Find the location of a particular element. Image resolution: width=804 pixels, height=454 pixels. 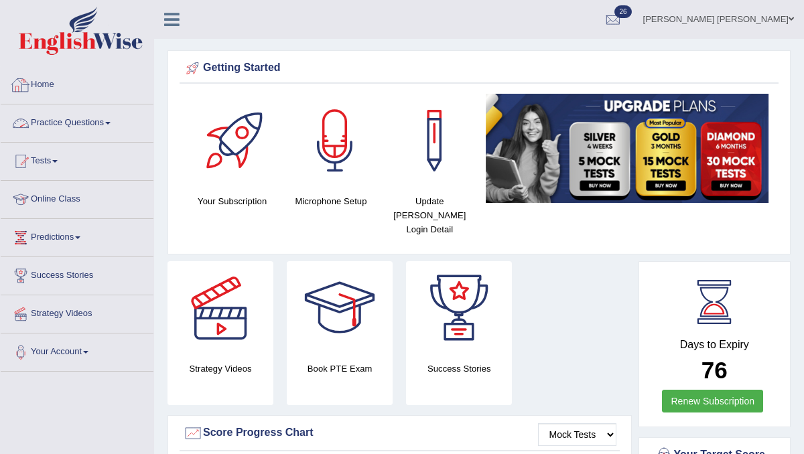

a: Renew Subscription is located at coordinates (712, 401).